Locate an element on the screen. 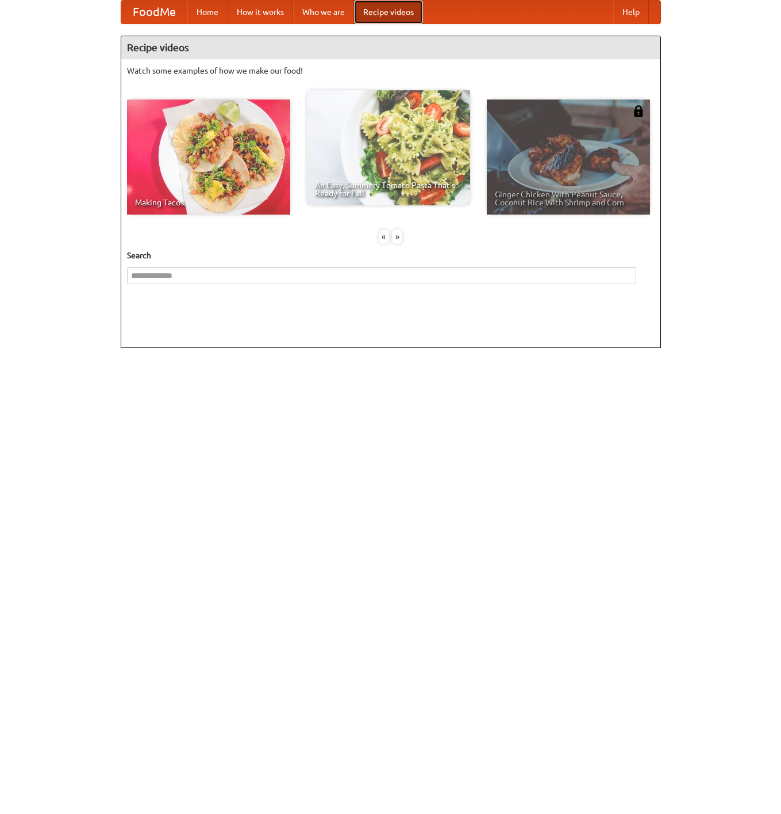 The width and height of the screenshot is (781, 814). a: Who we are is located at coordinates (324, 12).